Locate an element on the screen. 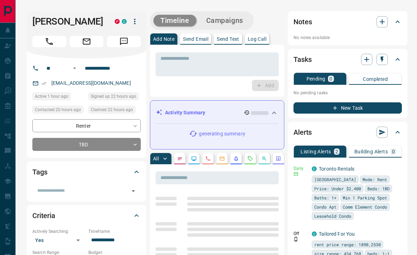 The width and height of the screenshot is (417, 255). p: All is located at coordinates (156, 159).